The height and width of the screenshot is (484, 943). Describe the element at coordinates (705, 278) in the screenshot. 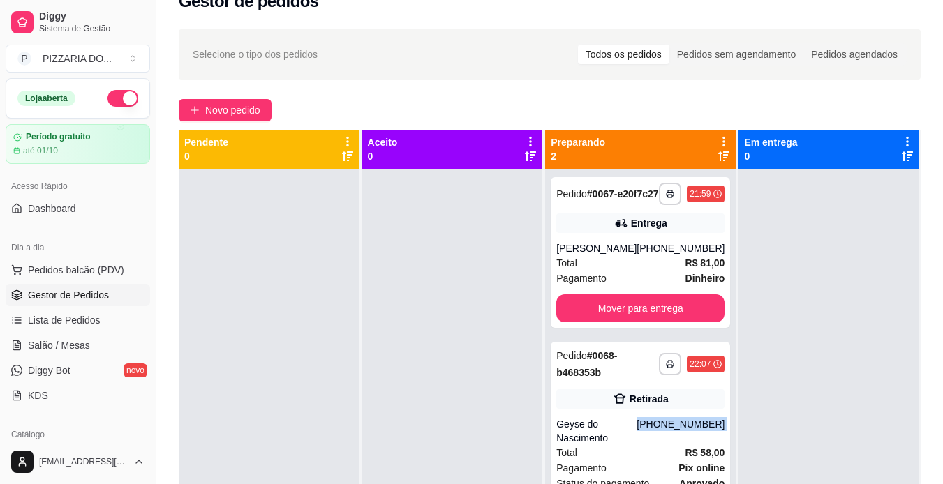

I see `strong: Dinheiro` at that location.